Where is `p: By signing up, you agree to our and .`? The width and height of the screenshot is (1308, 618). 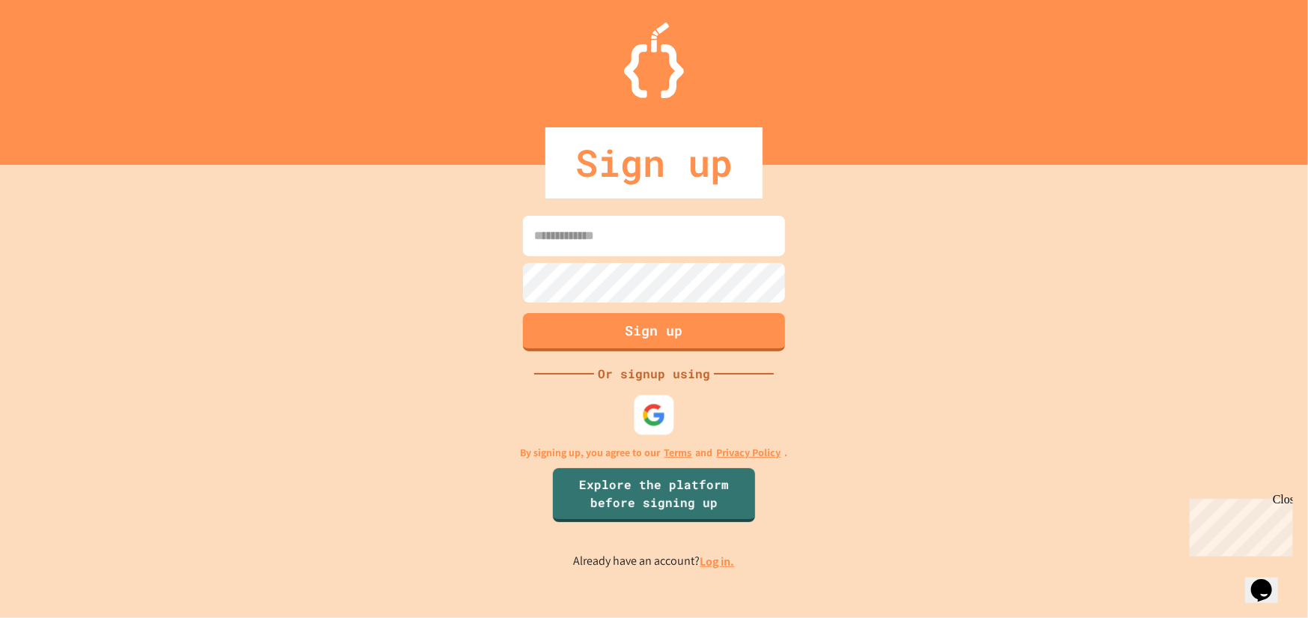
p: By signing up, you agree to our and . is located at coordinates (654, 452).